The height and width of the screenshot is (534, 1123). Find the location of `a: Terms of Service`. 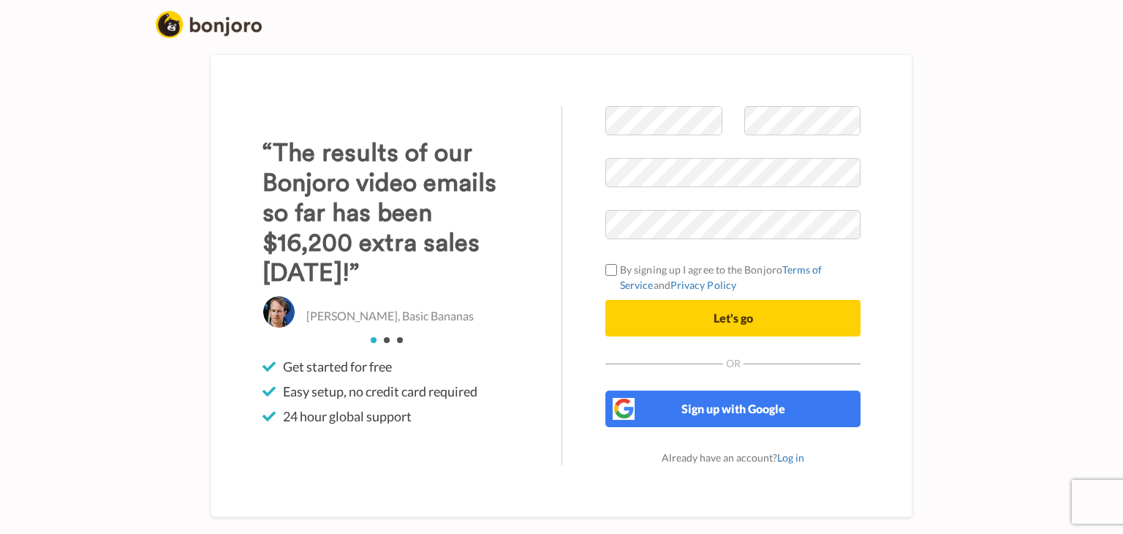

a: Terms of Service is located at coordinates (721, 277).